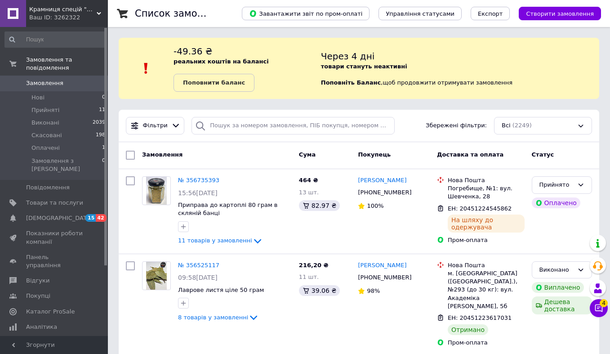  Describe the element at coordinates (68, 18) in the screenshot. I see `div: Ваш ID: 3262322` at that location.